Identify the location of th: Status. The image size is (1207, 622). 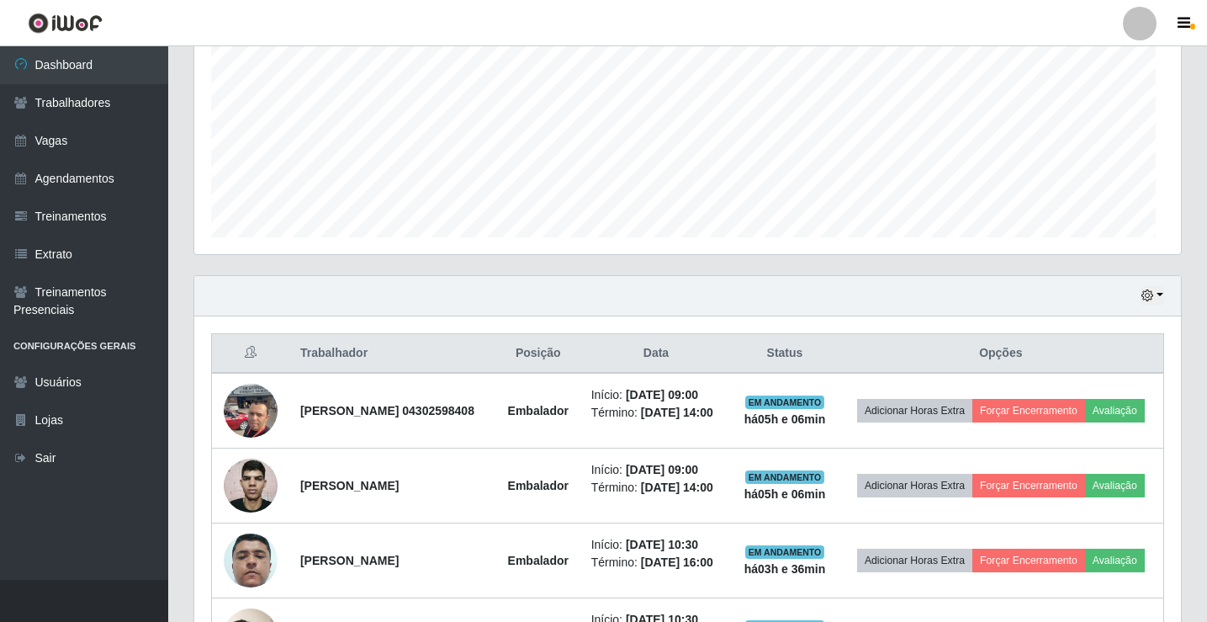
(784, 353).